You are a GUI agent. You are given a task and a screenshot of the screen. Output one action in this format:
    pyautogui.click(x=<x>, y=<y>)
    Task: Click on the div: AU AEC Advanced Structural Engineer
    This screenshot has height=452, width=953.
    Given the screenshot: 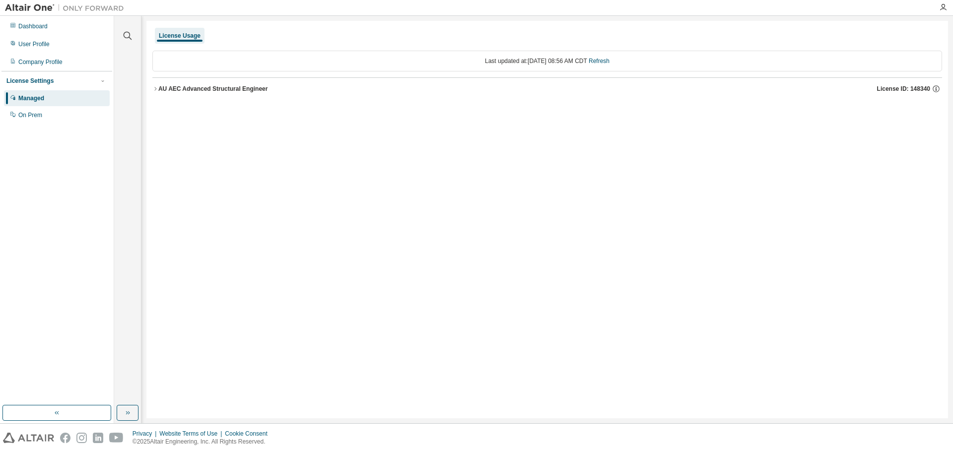 What is the action you would take?
    pyautogui.click(x=213, y=89)
    